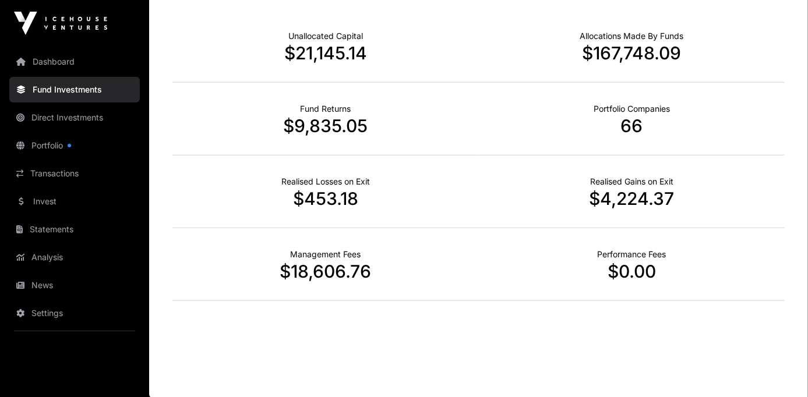 Image resolution: width=808 pixels, height=397 pixels. Describe the element at coordinates (632, 53) in the screenshot. I see `p: $167,748.09` at that location.